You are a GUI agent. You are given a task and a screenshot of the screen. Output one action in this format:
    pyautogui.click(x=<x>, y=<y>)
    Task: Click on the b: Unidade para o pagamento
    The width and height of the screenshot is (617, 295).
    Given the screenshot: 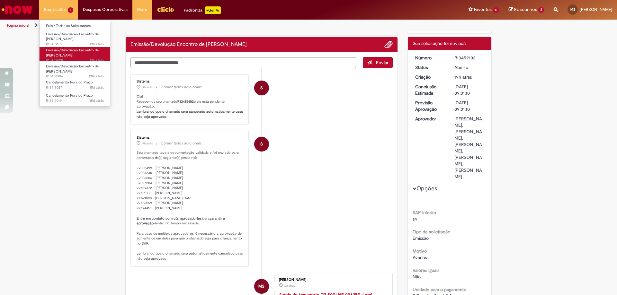 What is the action you would take?
    pyautogui.click(x=439, y=290)
    